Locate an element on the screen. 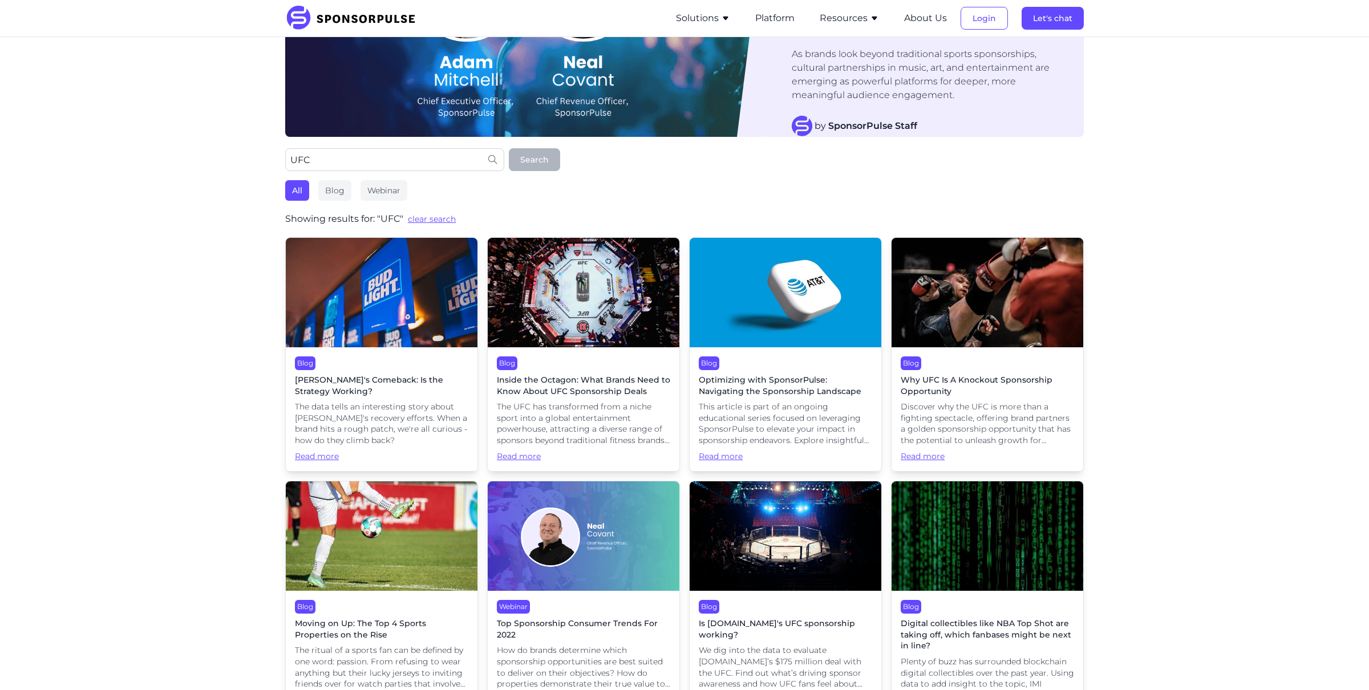 This screenshot has height=690, width=1369. strong: SponsorPulse Staff is located at coordinates (873, 125).